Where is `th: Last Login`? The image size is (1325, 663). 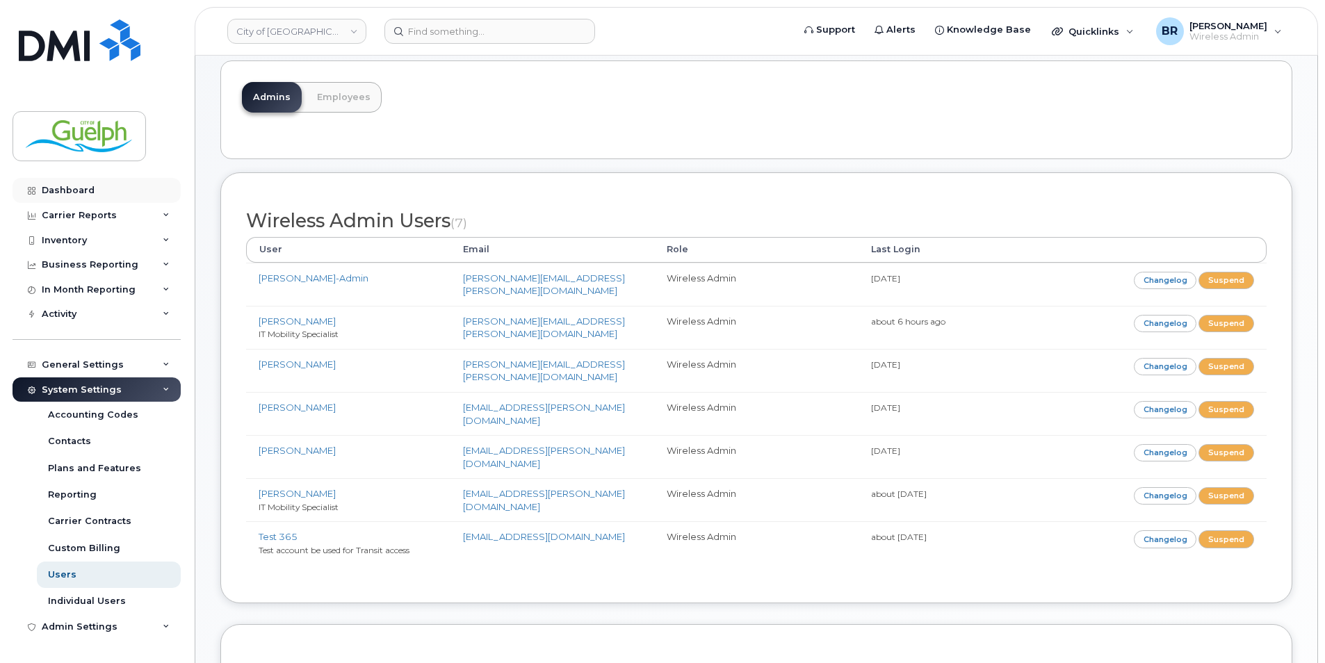 th: Last Login is located at coordinates (960, 249).